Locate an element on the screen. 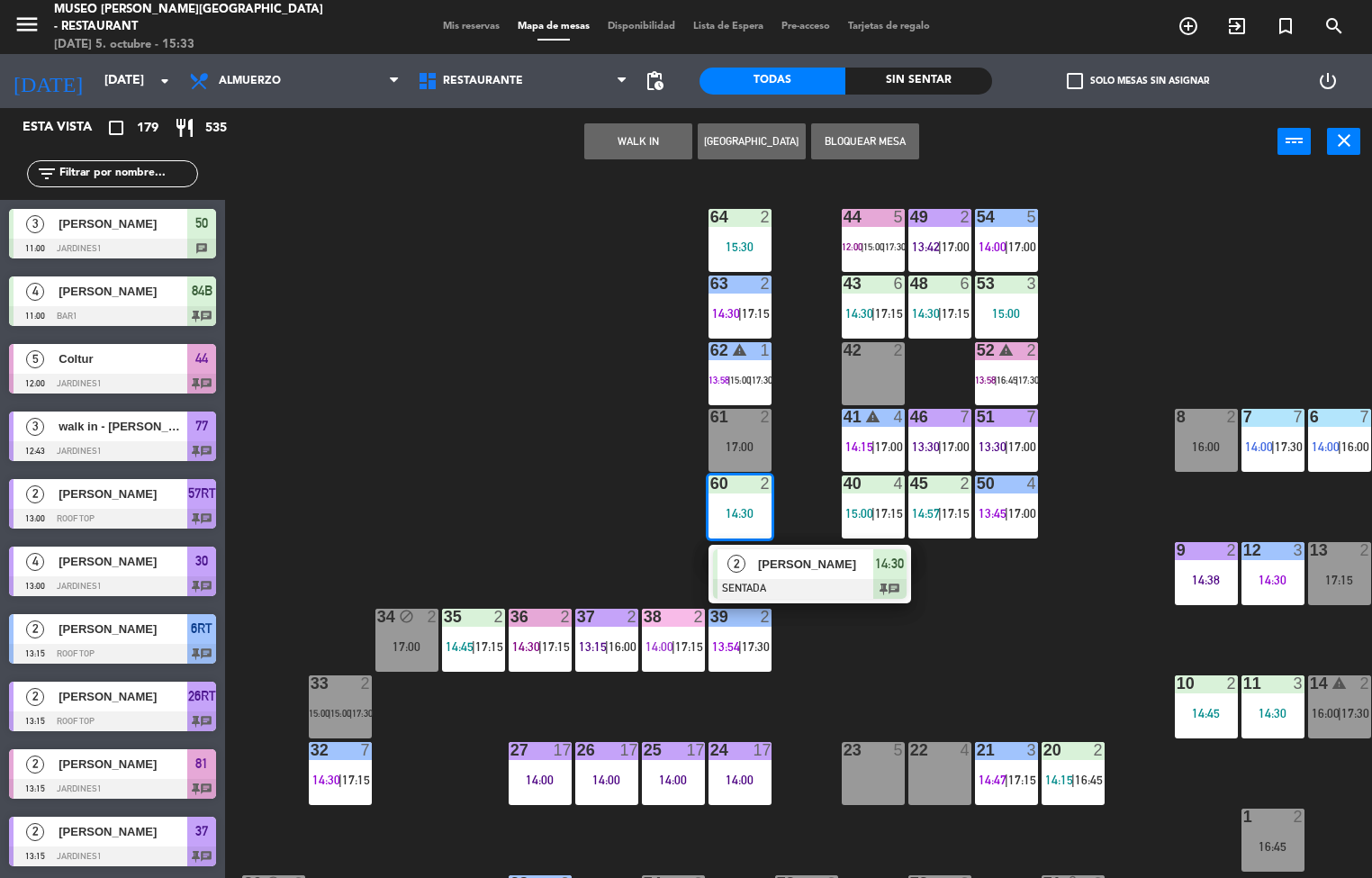  div: 17:15 is located at coordinates (1339, 580).